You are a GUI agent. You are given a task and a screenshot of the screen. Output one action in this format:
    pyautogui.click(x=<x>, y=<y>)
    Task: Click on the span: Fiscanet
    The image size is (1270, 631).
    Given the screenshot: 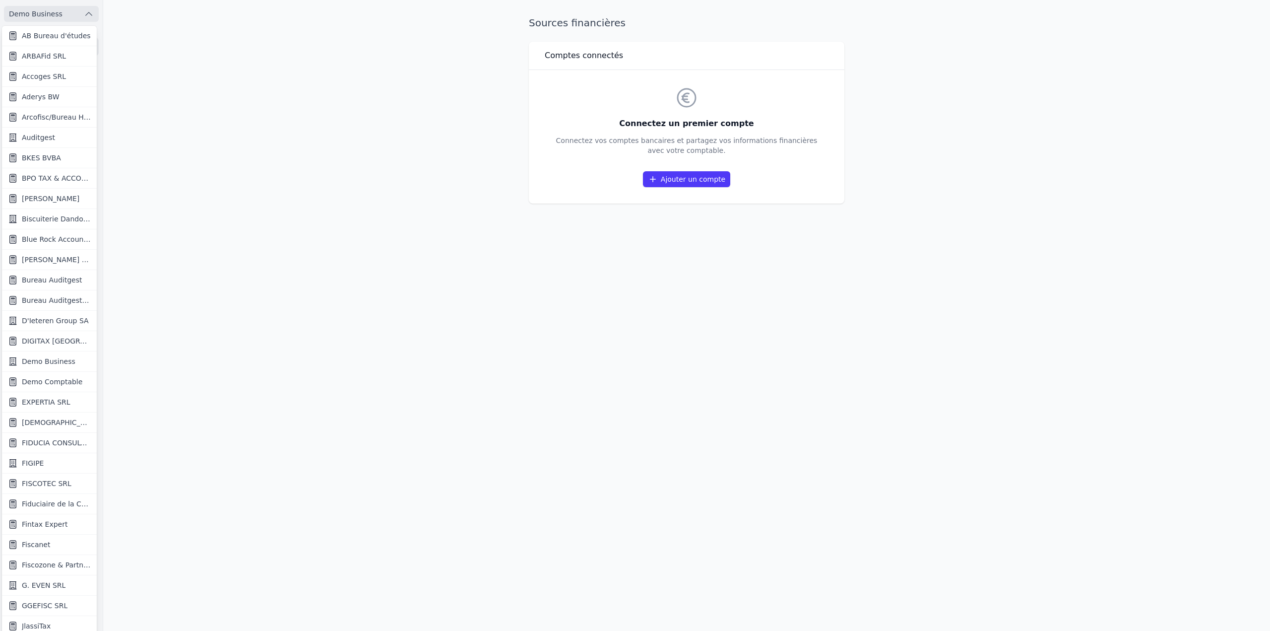 What is the action you would take?
    pyautogui.click(x=36, y=544)
    